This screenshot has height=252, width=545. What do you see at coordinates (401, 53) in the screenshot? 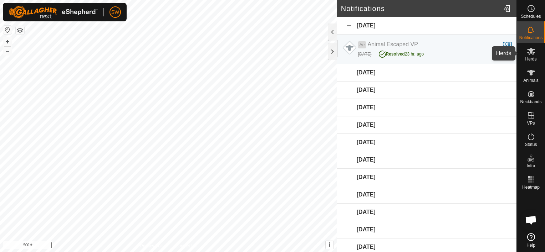
I see `div: 23 hr. ago` at bounding box center [401, 53].